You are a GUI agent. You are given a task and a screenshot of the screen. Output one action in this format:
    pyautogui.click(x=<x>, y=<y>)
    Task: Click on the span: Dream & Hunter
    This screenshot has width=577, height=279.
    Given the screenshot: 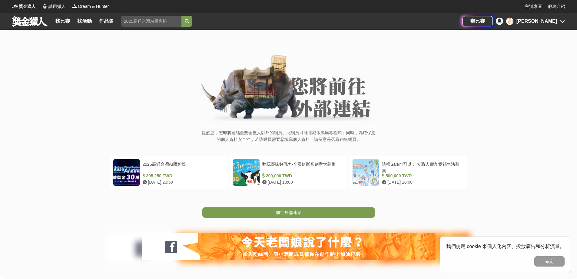 What is the action you would take?
    pyautogui.click(x=93, y=6)
    